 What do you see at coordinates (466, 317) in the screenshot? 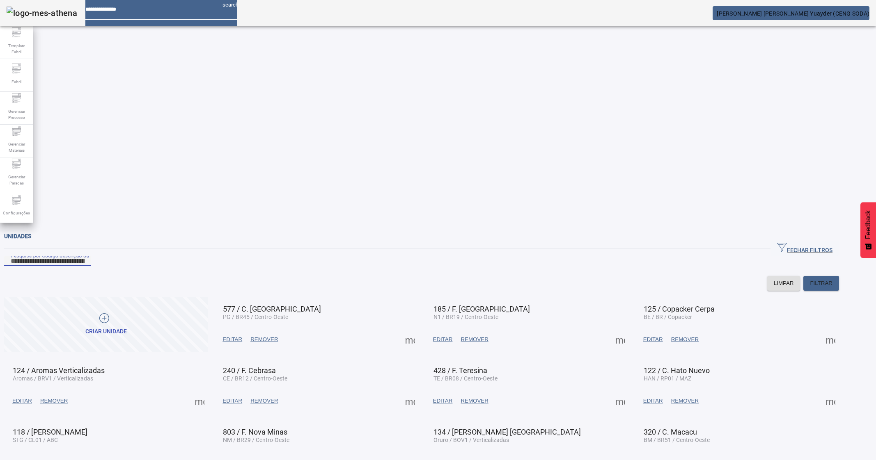
I see `span: N1 / BR19 / Centro-Oeste` at bounding box center [466, 317].